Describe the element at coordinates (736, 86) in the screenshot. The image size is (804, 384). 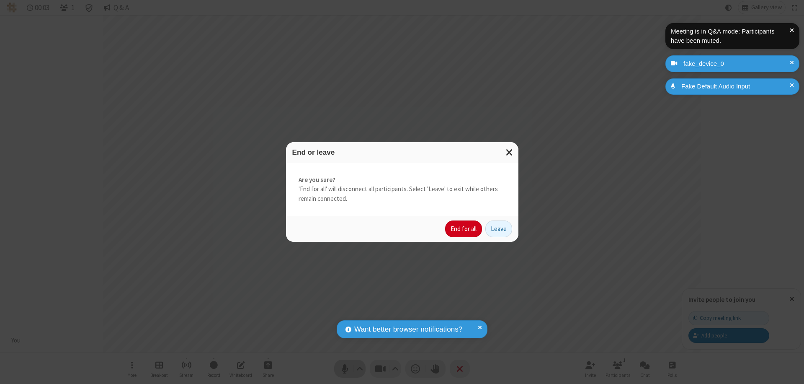
I see `div: Fake Default Audio Input` at that location.